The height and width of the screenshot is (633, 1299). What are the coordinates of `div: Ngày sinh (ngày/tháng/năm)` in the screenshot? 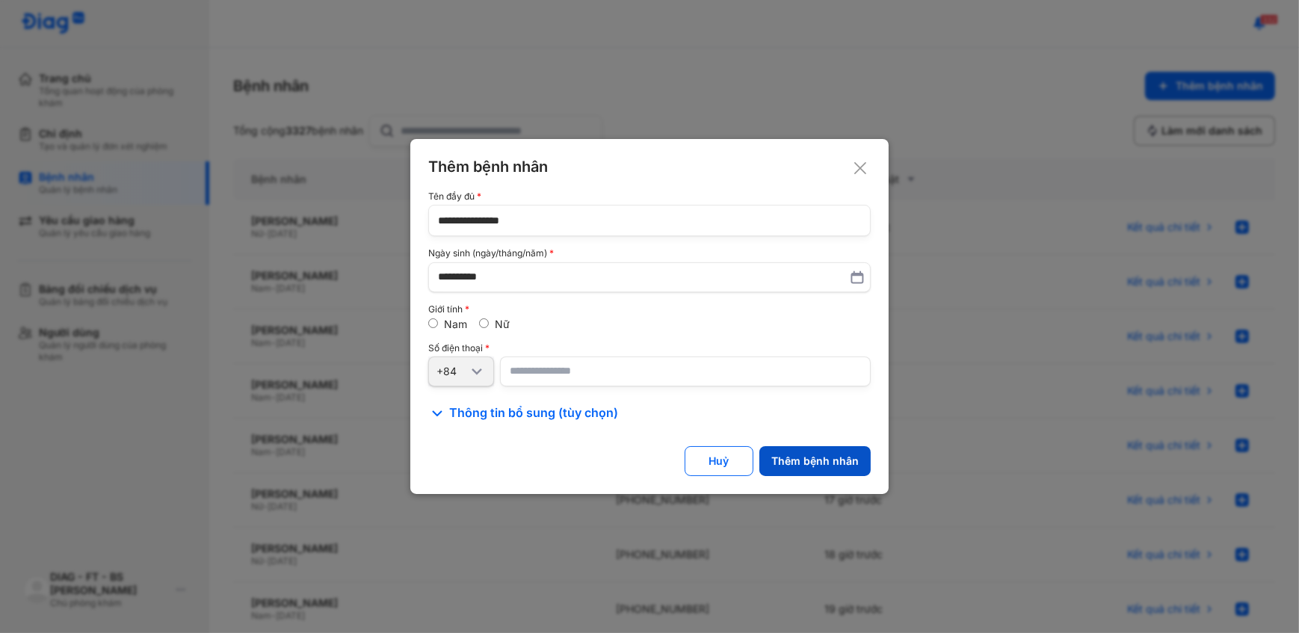 It's located at (649, 253).